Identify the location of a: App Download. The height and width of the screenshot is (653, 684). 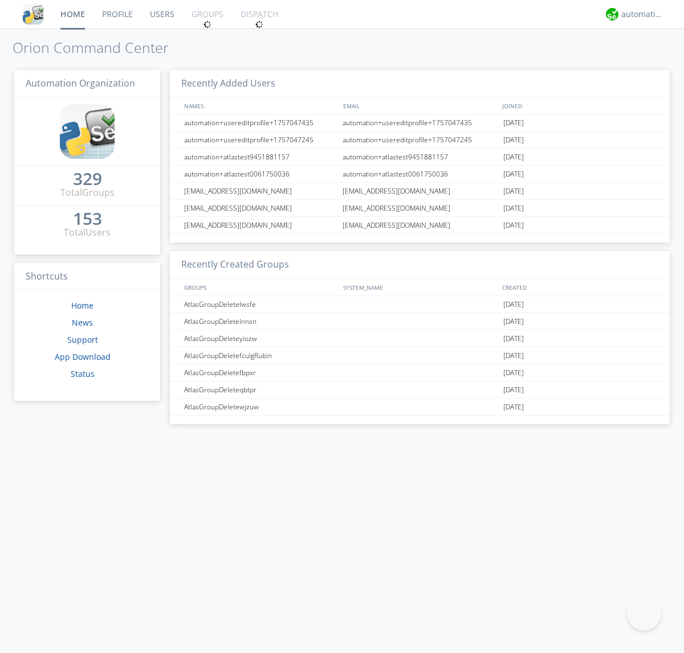
(83, 357).